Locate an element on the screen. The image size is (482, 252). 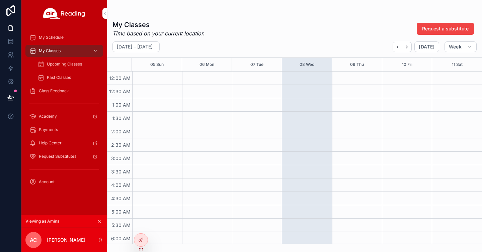
a: My Classes is located at coordinates (64, 51).